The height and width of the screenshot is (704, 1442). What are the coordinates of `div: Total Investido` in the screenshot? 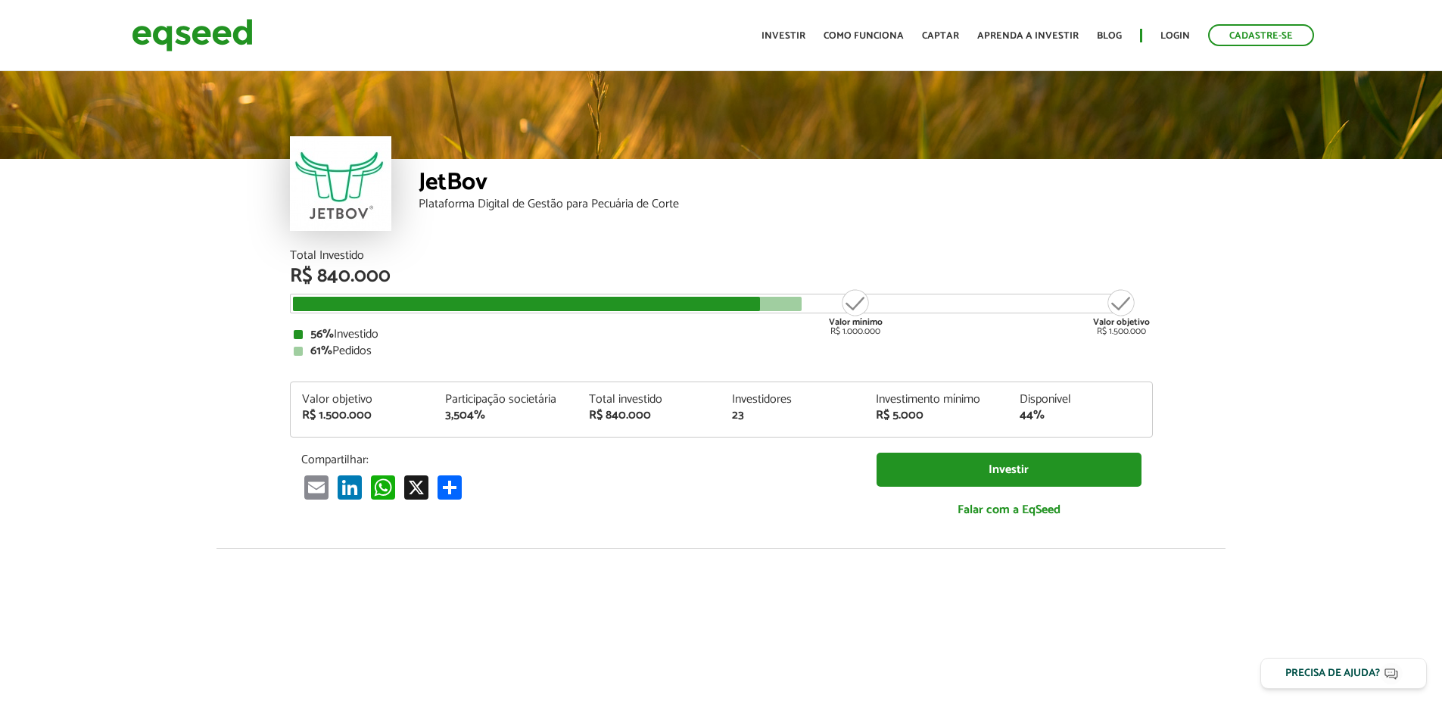 It's located at (722, 256).